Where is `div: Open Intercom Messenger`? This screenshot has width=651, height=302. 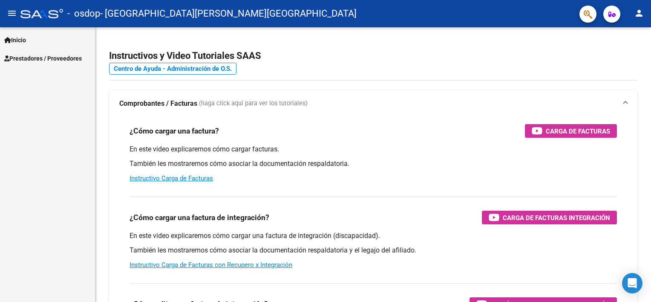 div: Open Intercom Messenger is located at coordinates (632, 283).